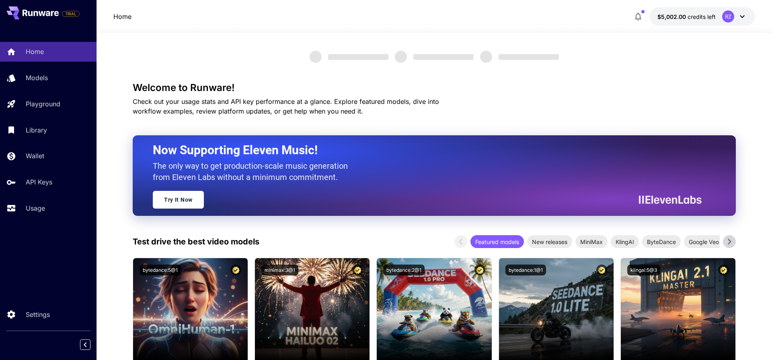 The height and width of the screenshot is (360, 772). Describe the element at coordinates (122, 16) in the screenshot. I see `a: Home` at that location.